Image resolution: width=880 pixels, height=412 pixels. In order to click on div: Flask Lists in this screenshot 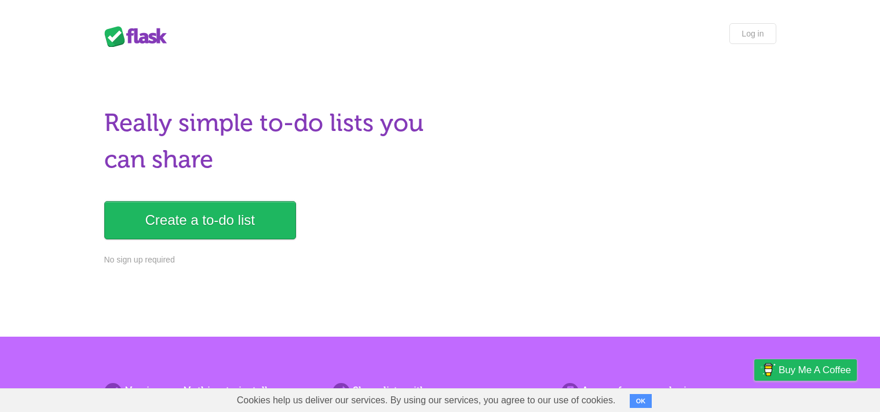, I will do `click(139, 36)`.